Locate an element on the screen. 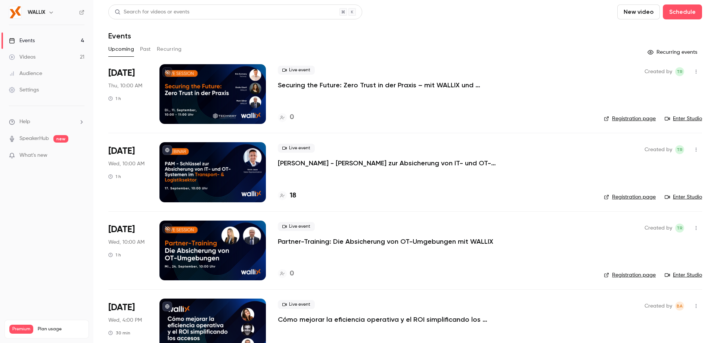 The height and width of the screenshot is (343, 717). a: Securing the Future: Zero Trust in der Praxis – mit WALLIX und Techway is located at coordinates (390, 85).